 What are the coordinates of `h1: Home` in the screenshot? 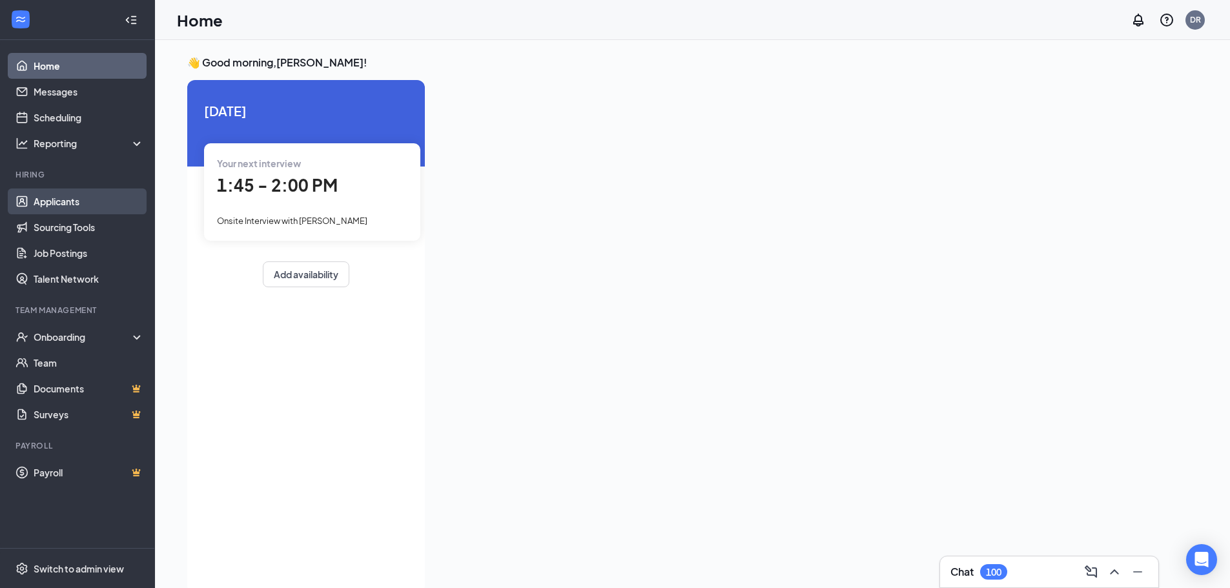 It's located at (199, 20).